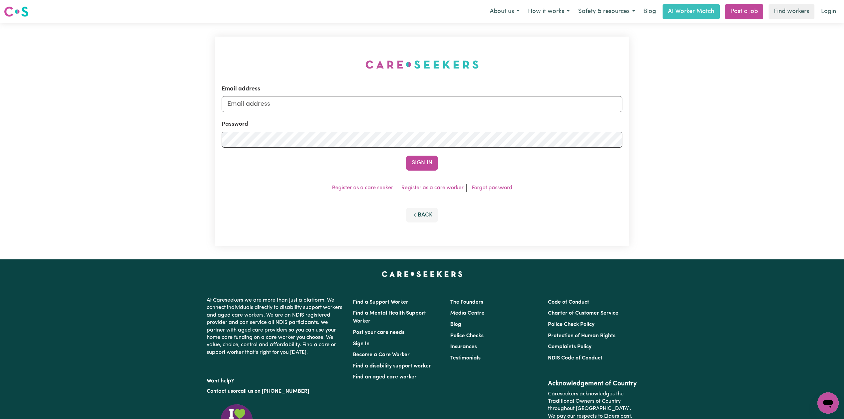 The width and height of the screenshot is (844, 419). Describe the element at coordinates (422, 104) in the screenshot. I see `input: Email address` at that location.